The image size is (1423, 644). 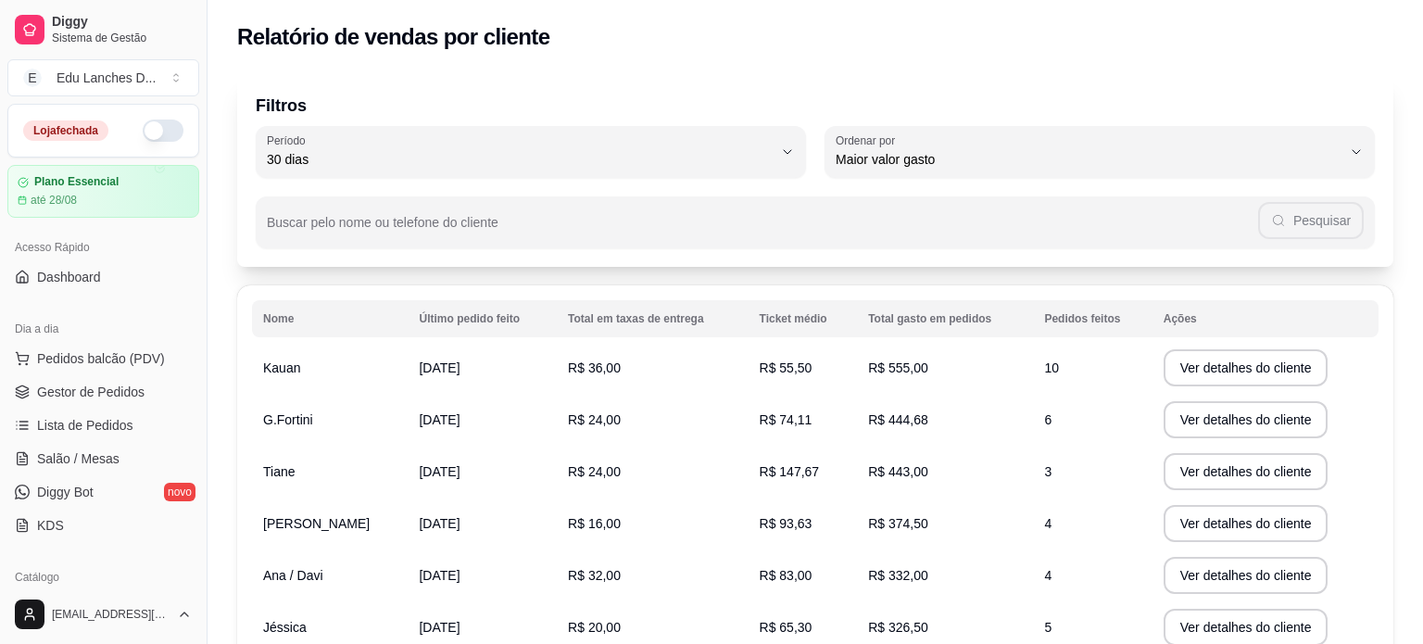 What do you see at coordinates (54, 200) in the screenshot?
I see `article: até 28/08` at bounding box center [54, 200].